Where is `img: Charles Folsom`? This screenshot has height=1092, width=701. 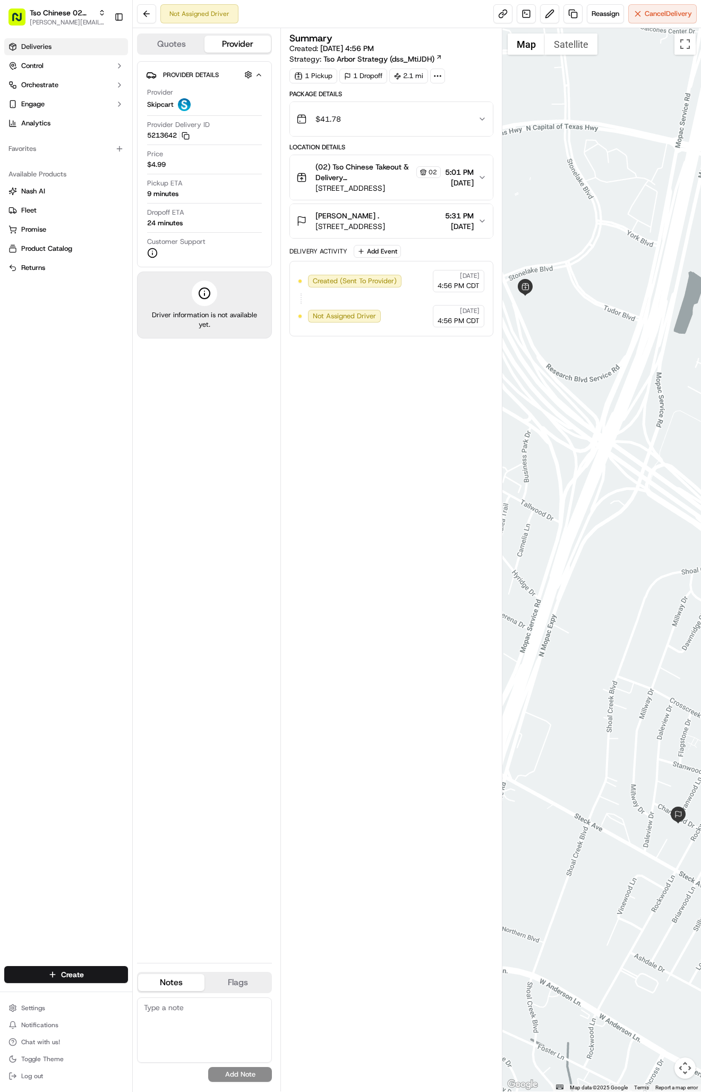 img: Charles Folsom is located at coordinates (19, 163).